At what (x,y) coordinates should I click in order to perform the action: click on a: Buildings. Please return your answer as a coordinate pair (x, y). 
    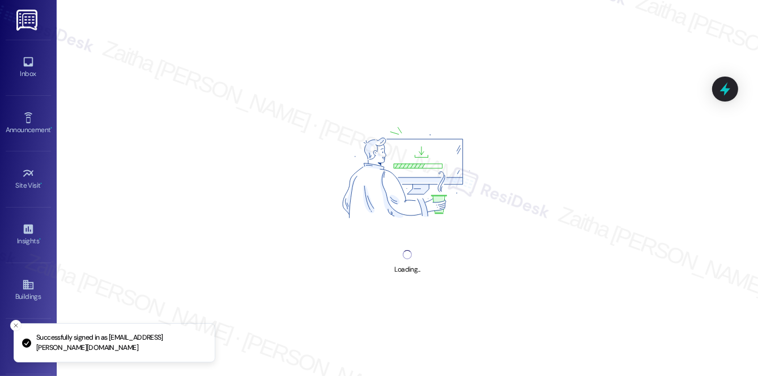
    Looking at the image, I should click on (28, 290).